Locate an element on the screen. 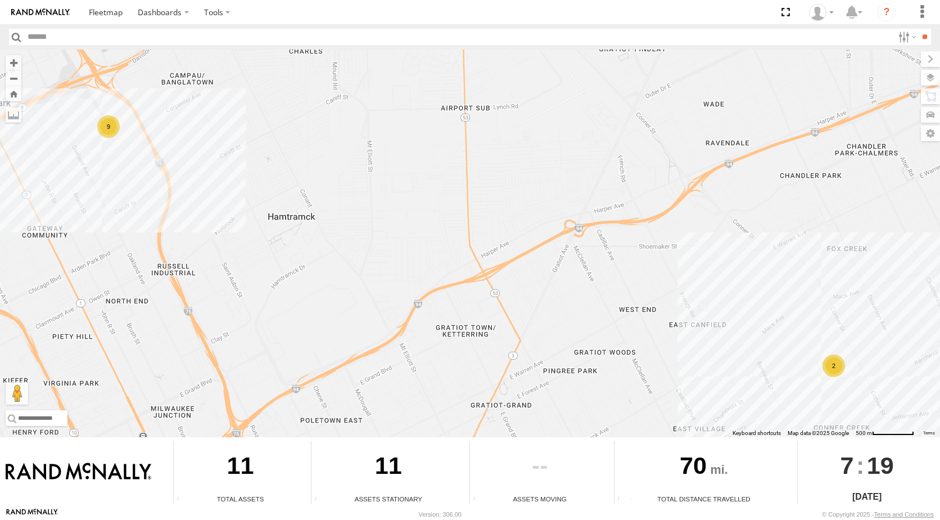 This screenshot has width=940, height=520. div: Total number of assets current stationary. is located at coordinates (320, 499).